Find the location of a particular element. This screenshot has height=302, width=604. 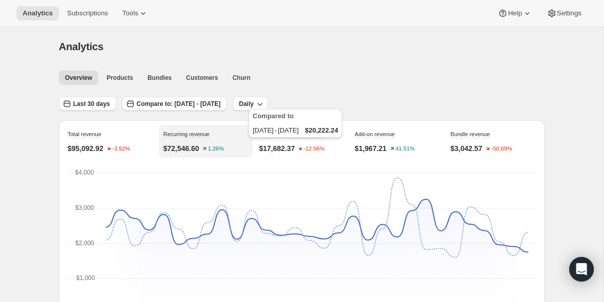

p: $3,042.57 is located at coordinates (466, 148).